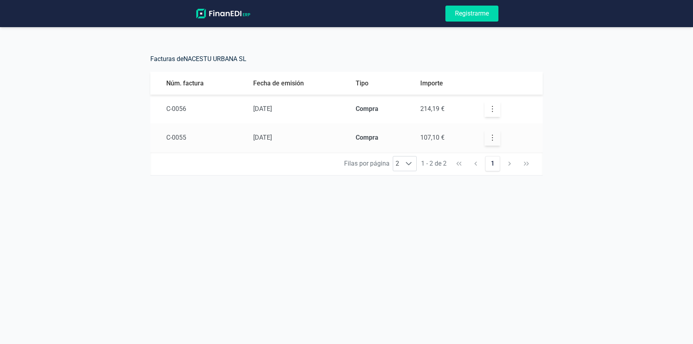  I want to click on h5: Facturas de NACESTU URBANA SL, so click(347, 62).